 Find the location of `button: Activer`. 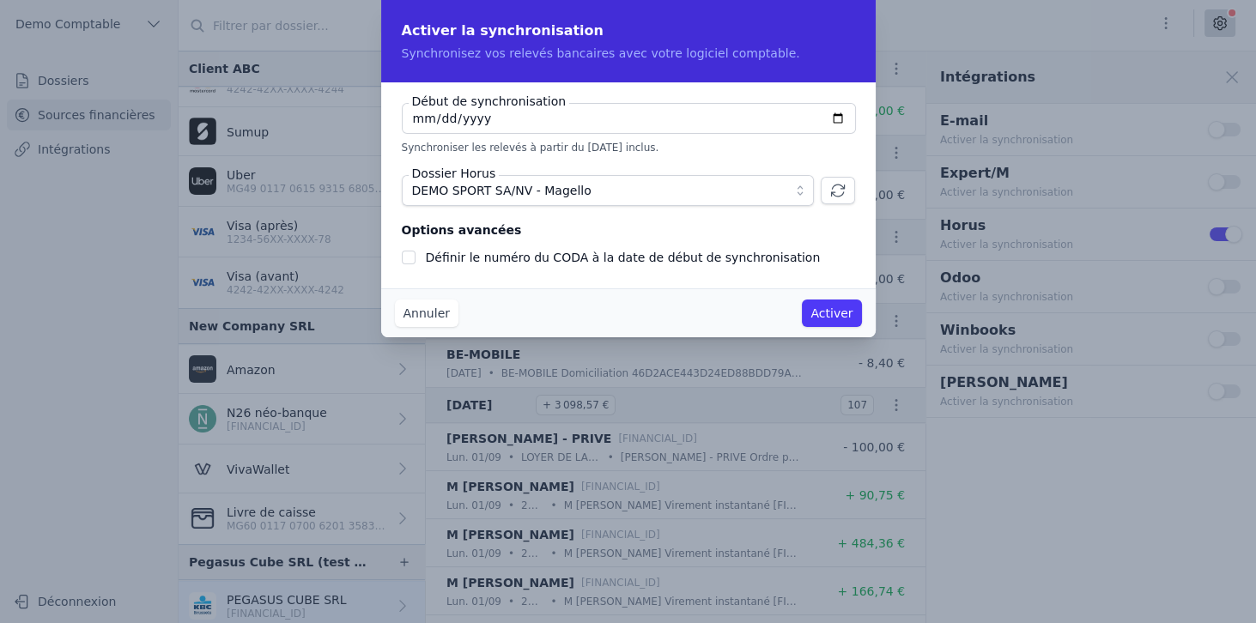

button: Activer is located at coordinates (831, 313).